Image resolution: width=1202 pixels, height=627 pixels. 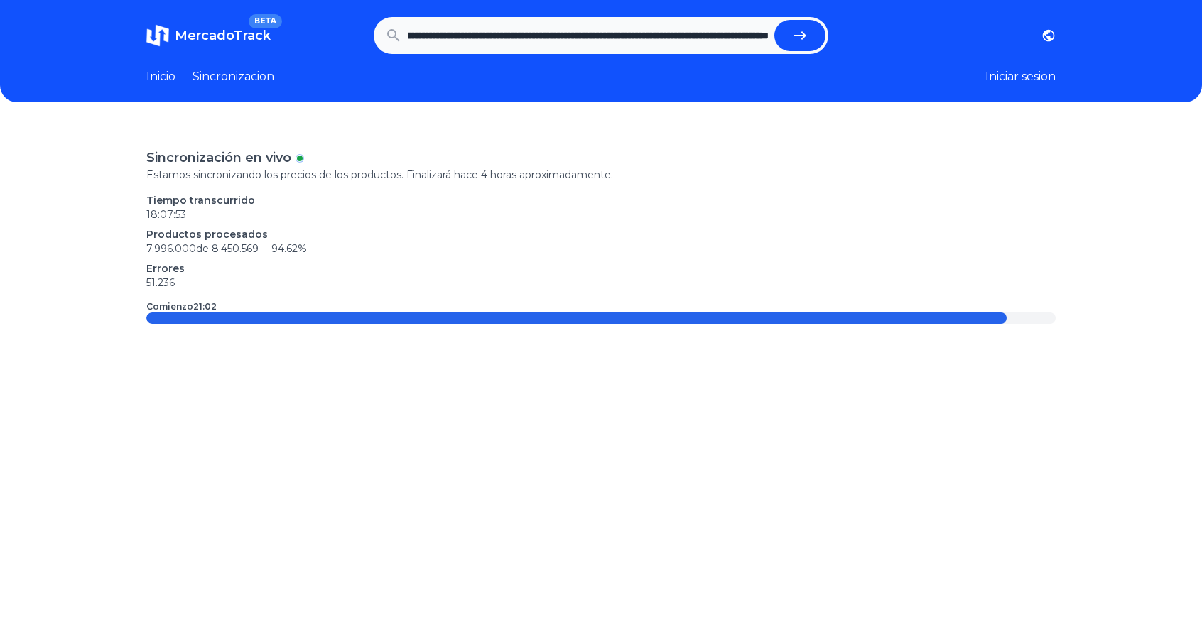 I want to click on a: Sincronizacion, so click(x=233, y=77).